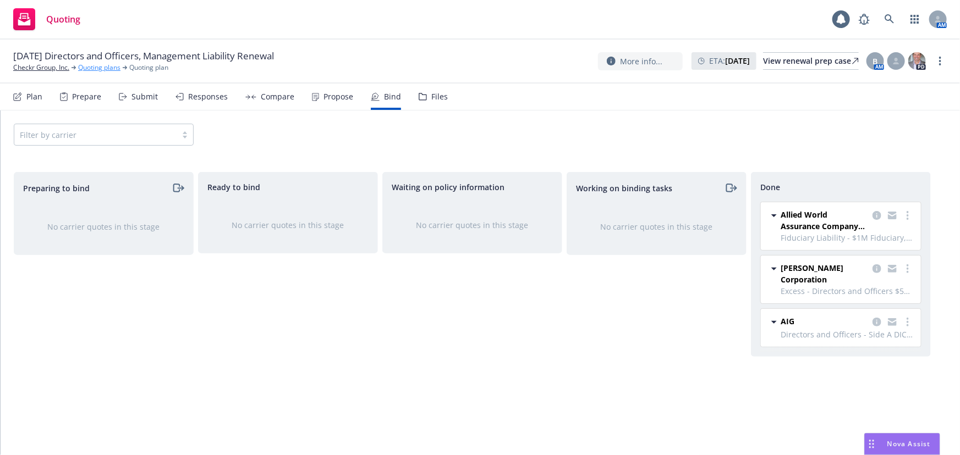 This screenshot has height=455, width=960. Describe the element at coordinates (86, 97) in the screenshot. I see `div: Prepare` at that location.